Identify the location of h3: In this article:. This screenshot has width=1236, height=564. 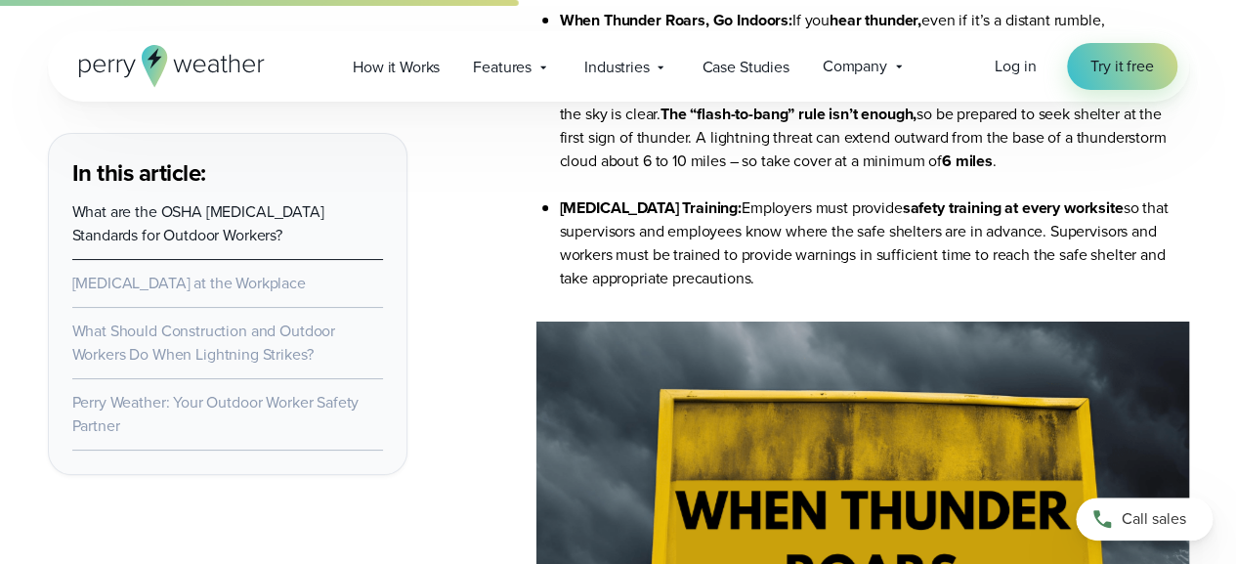
(228, 173).